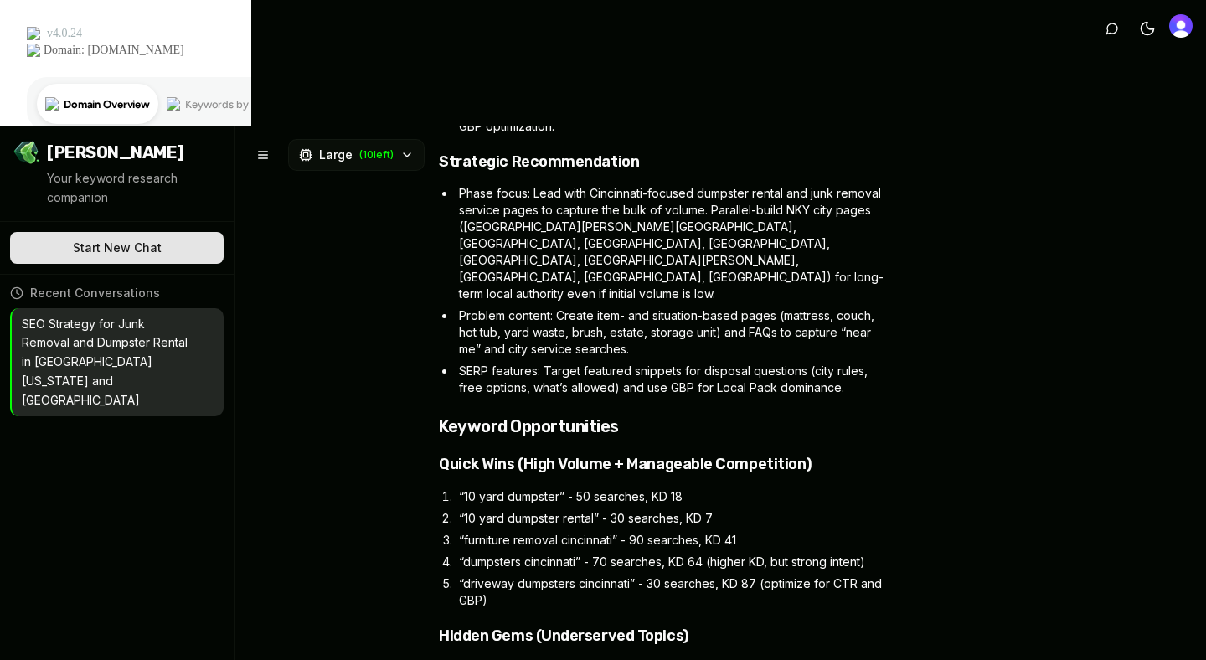 The width and height of the screenshot is (1206, 660). What do you see at coordinates (672, 592) in the screenshot?
I see `li: “driveway dumpsters cincinnati” - 30 searches, KD 87 (optimize for CTR and GBP)` at bounding box center [672, 592].